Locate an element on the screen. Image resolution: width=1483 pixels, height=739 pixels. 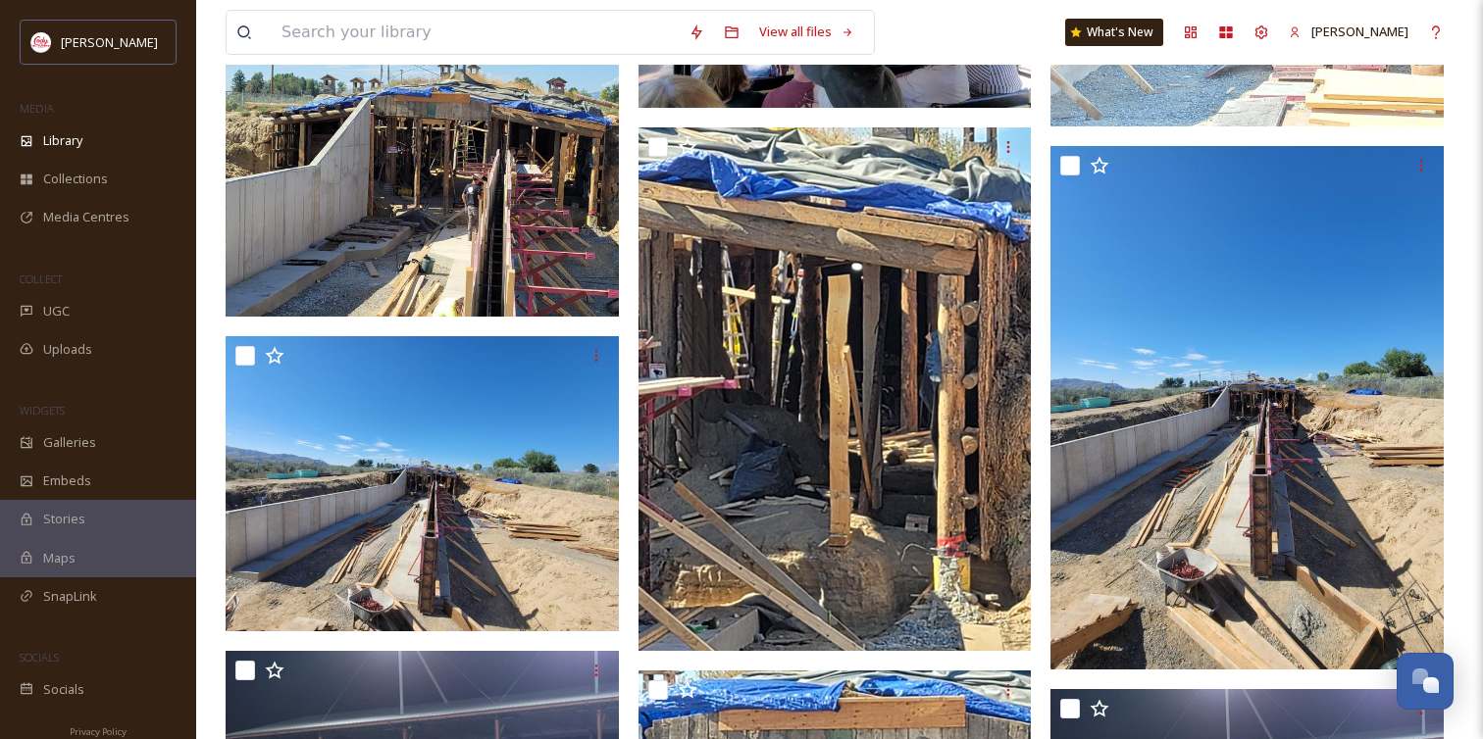
span: Privacy Policy is located at coordinates (98, 732).